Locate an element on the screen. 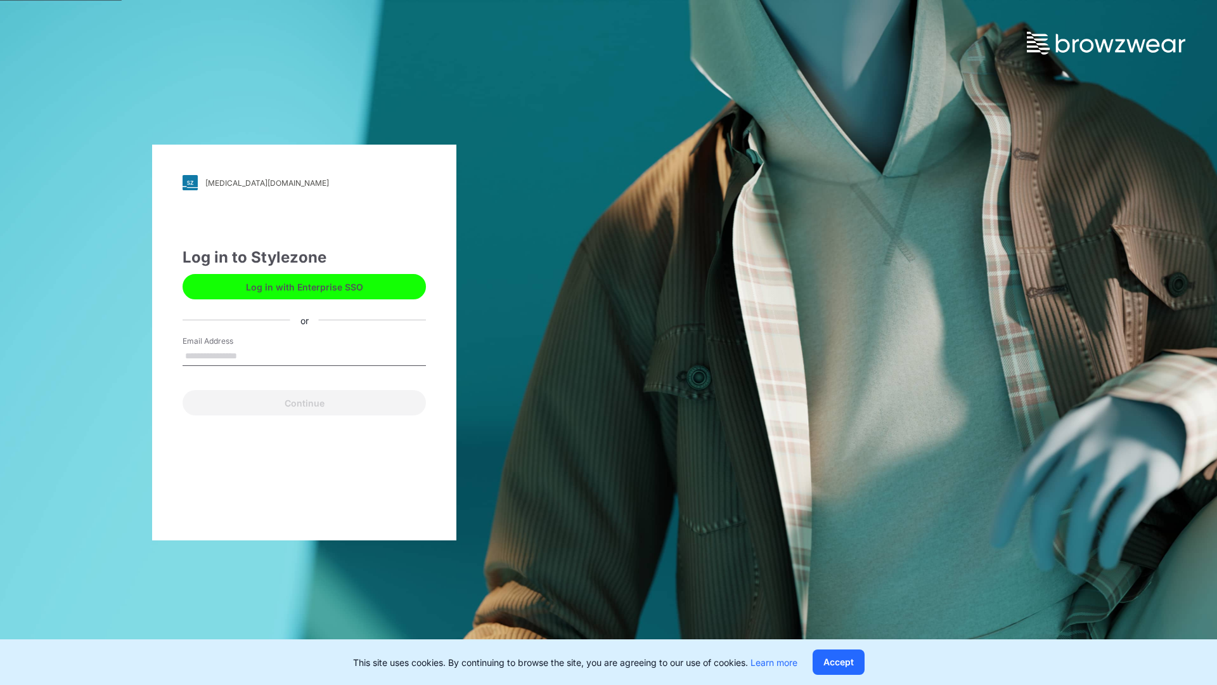 The width and height of the screenshot is (1217, 685). img: svg+xml;base64,PHN2ZyB3aWR0aD0iMjgiIGhlaWdodD0iMjgiIHZpZXdCb3g9IjAgMCAyOCAyOCIgZmlsbD0ibm9uZSIgeG... is located at coordinates (190, 183).